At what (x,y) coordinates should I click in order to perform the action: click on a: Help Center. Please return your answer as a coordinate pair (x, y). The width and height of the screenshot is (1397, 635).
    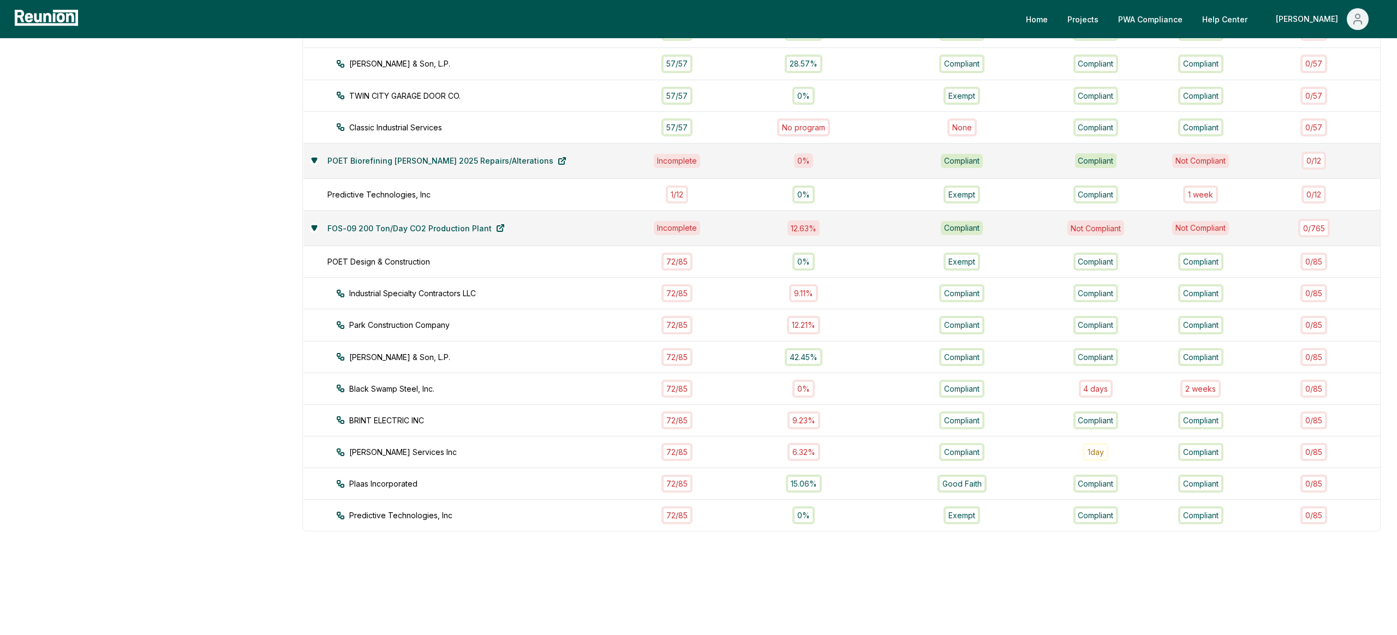
    Looking at the image, I should click on (1224, 19).